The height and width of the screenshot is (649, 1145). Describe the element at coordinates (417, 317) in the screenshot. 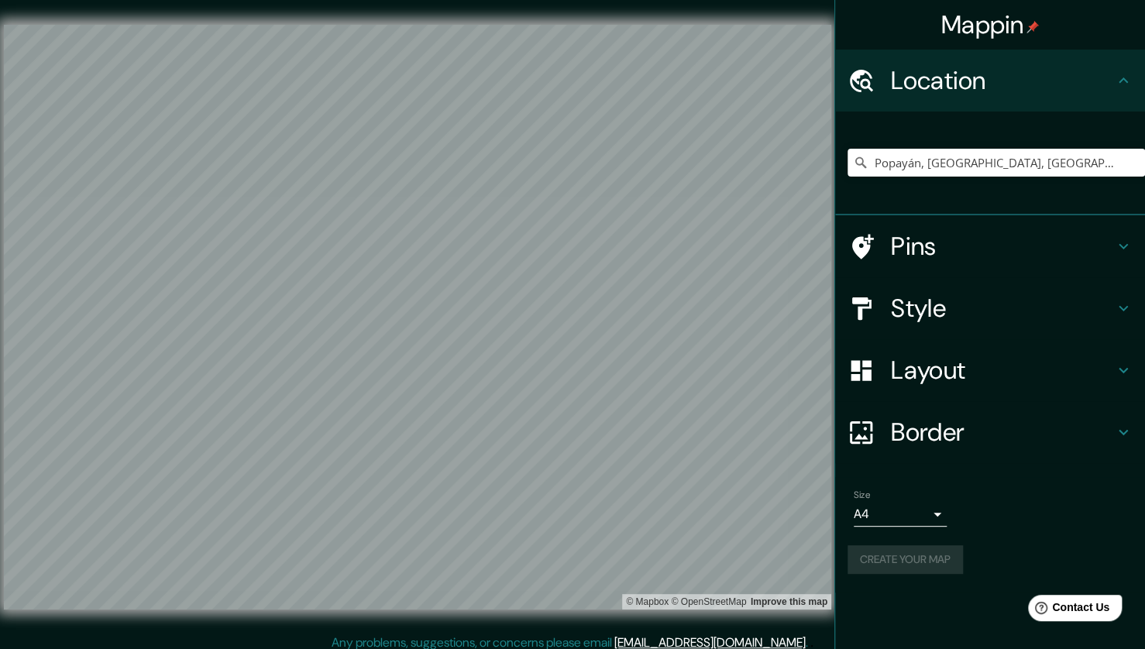

I see `canvas: Map` at that location.